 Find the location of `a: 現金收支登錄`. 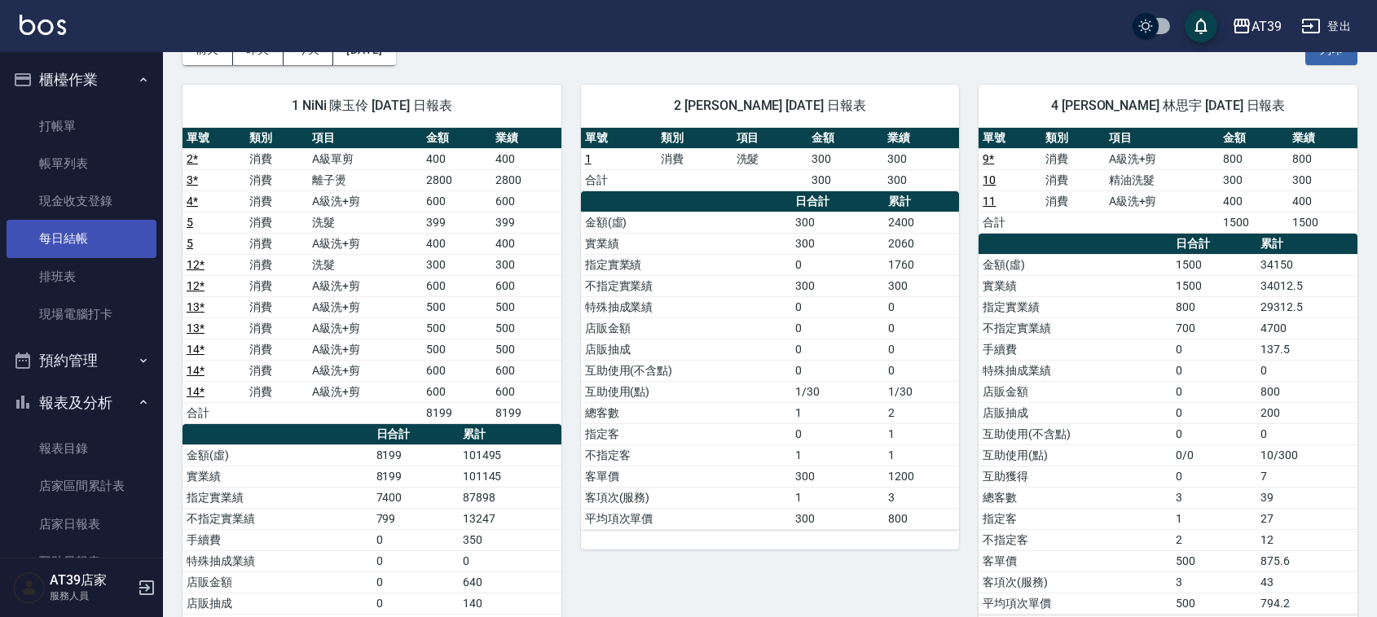

a: 現金收支登錄 is located at coordinates (81, 201).